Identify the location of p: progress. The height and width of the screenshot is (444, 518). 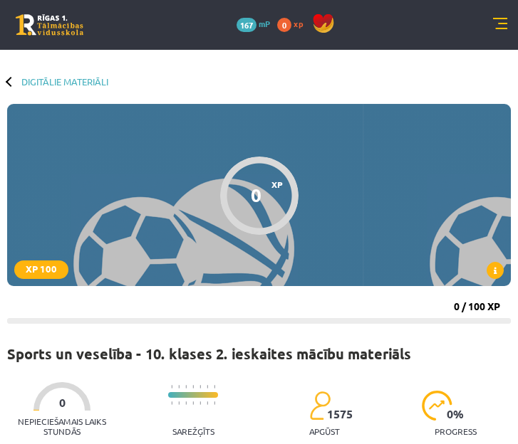
(455, 432).